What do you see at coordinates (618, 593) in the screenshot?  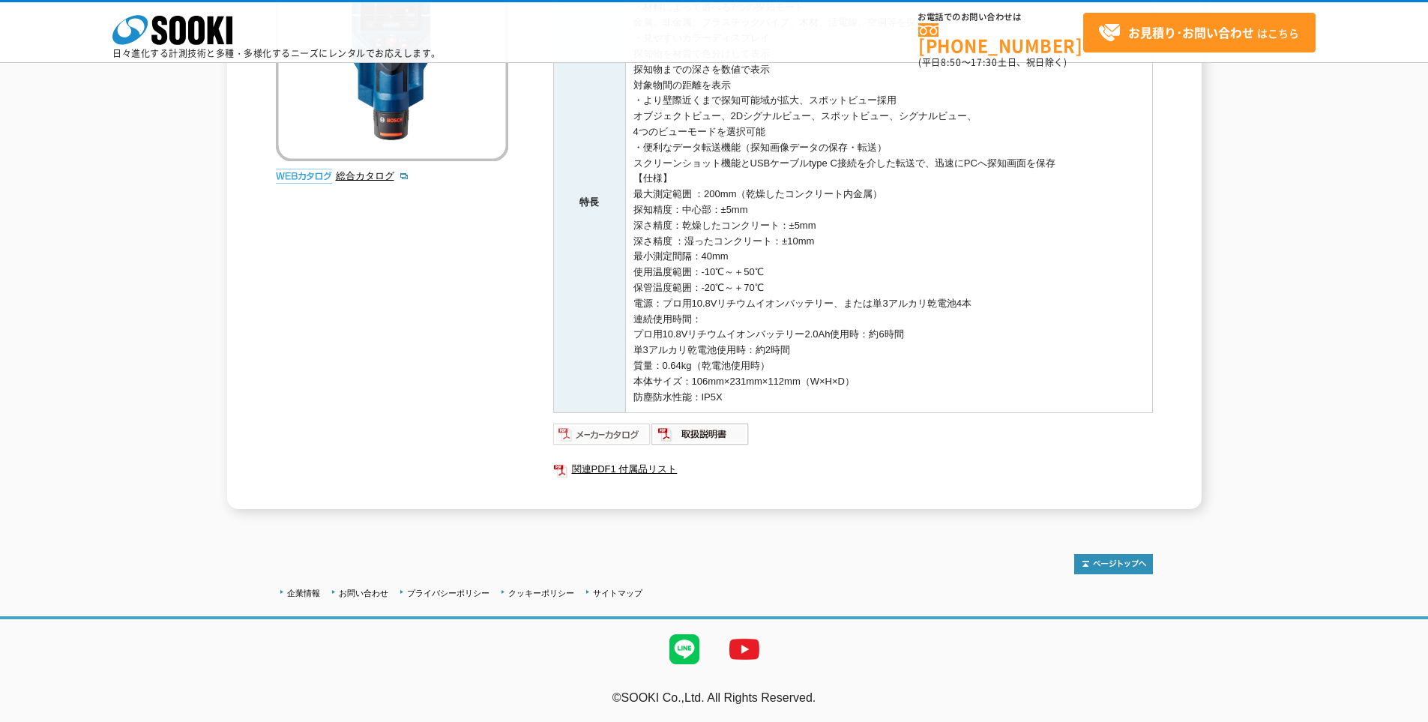 I see `a: サイトマップ` at bounding box center [618, 593].